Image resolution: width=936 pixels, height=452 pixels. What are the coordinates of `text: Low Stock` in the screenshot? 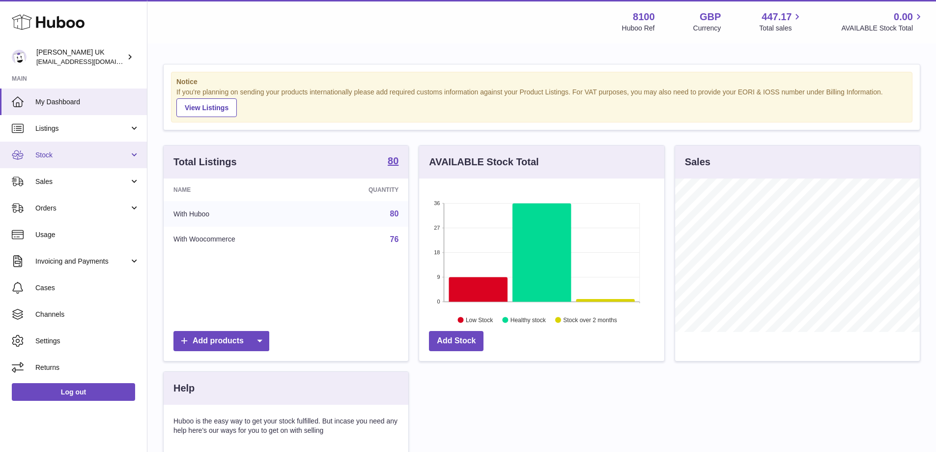 It's located at (480, 319).